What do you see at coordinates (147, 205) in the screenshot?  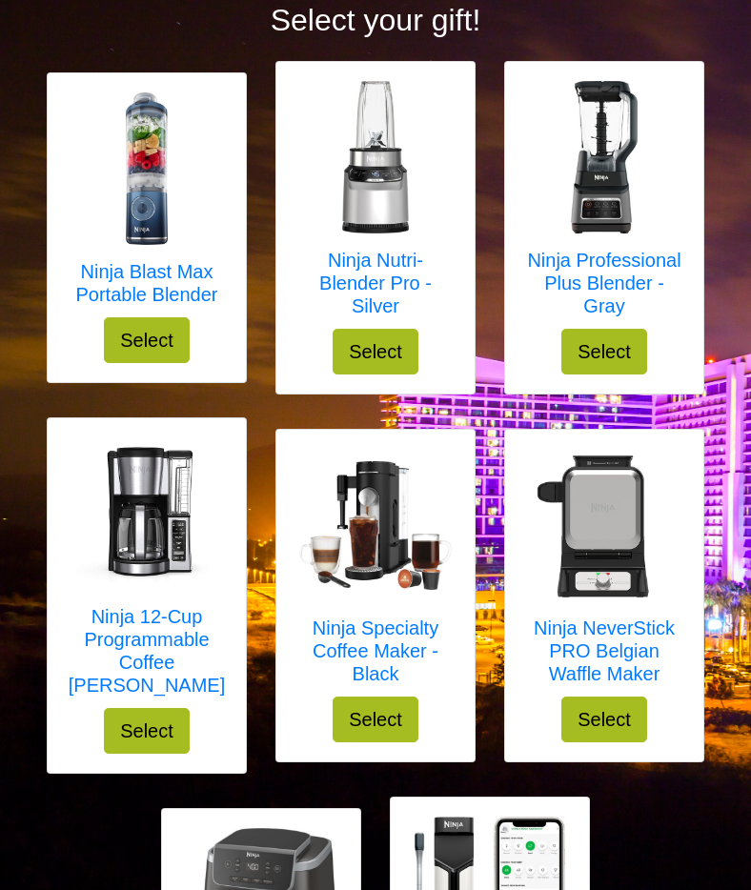 I see `a: Ninja Blast Max Portable Blender Ninja Blast Max Portable Blender` at bounding box center [147, 205].